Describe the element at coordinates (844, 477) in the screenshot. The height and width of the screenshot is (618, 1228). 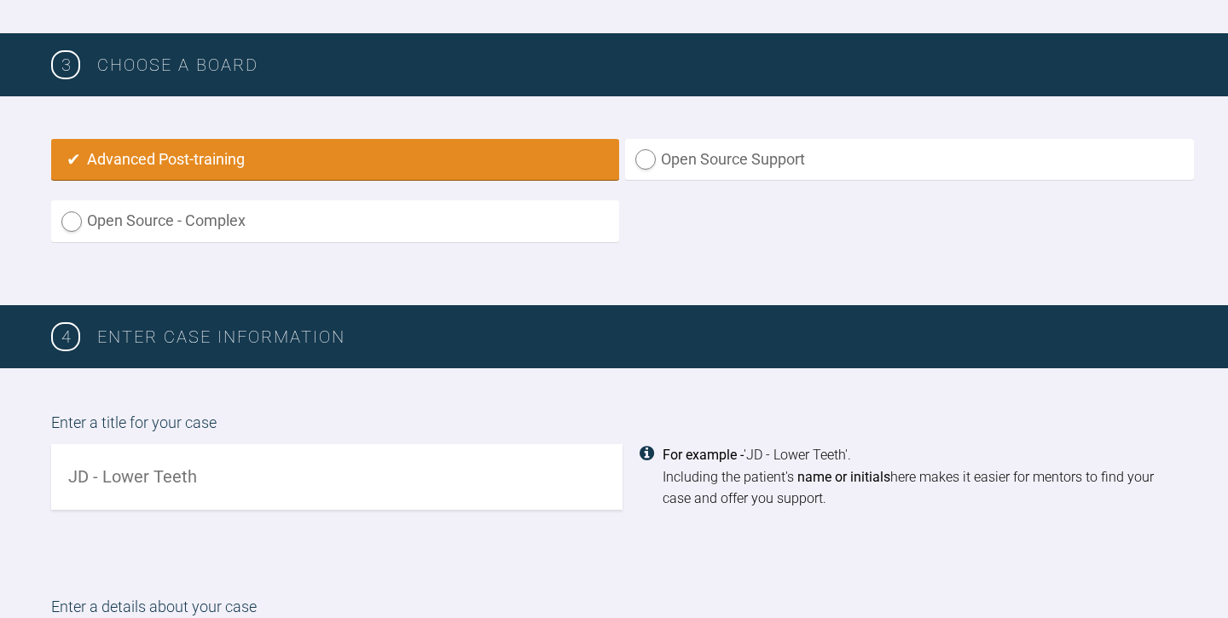
I see `strong: name or initials` at that location.